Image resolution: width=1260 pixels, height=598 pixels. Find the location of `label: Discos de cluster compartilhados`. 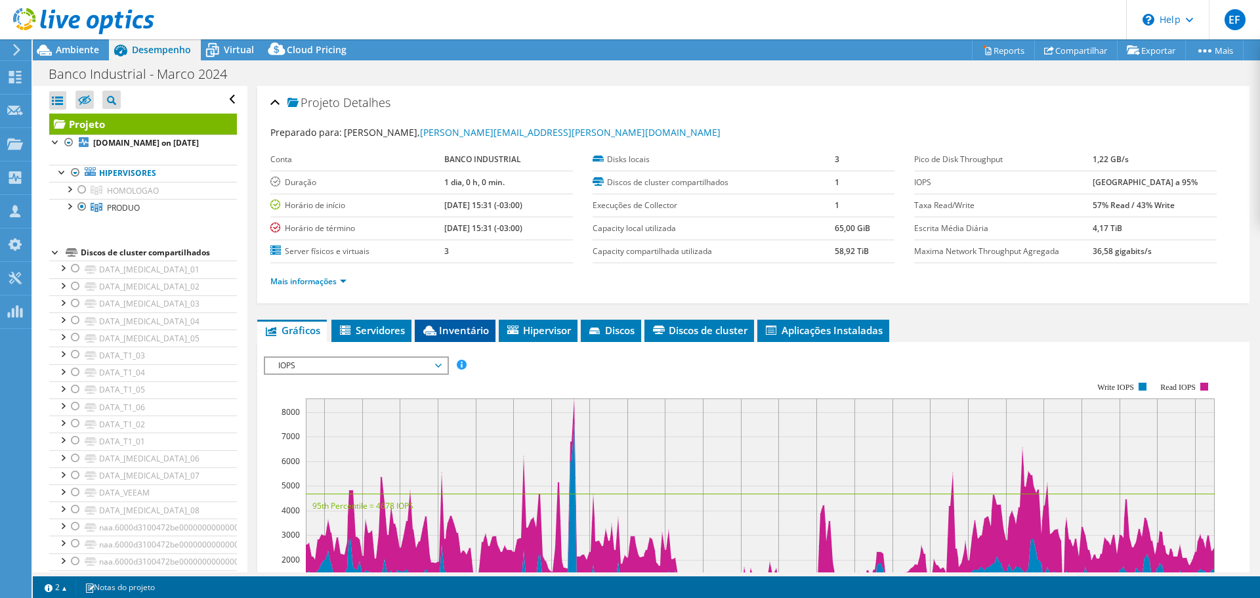

label: Discos de cluster compartilhados is located at coordinates (713, 182).